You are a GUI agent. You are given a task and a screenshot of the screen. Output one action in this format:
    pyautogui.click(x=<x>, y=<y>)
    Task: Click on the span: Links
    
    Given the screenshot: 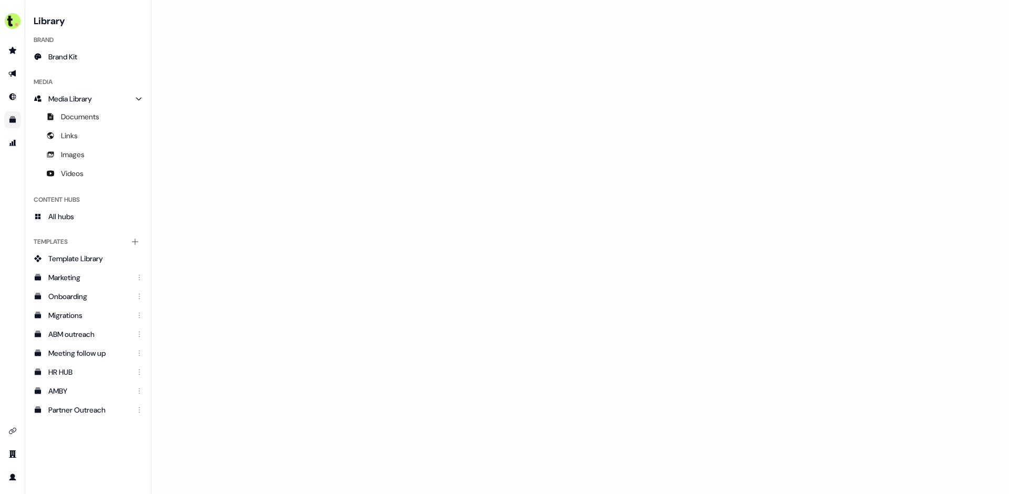 What is the action you would take?
    pyautogui.click(x=69, y=136)
    